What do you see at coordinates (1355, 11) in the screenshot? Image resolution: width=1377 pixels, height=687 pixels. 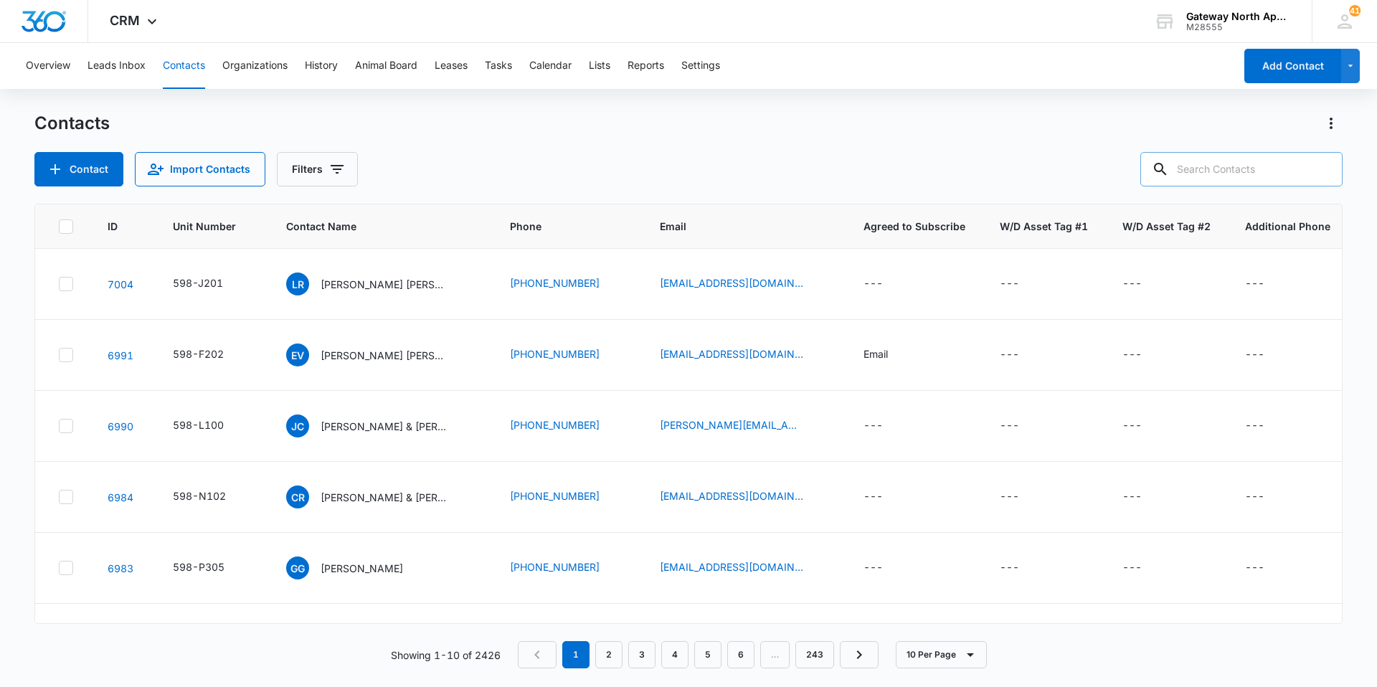 I see `div: notifications count` at bounding box center [1355, 11].